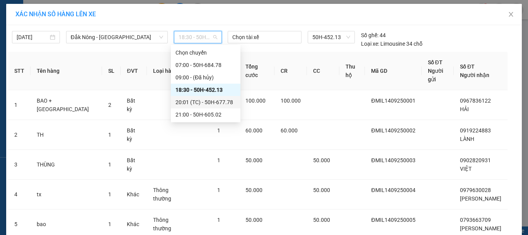  I want to click on span: 0793663709, so click(476, 220).